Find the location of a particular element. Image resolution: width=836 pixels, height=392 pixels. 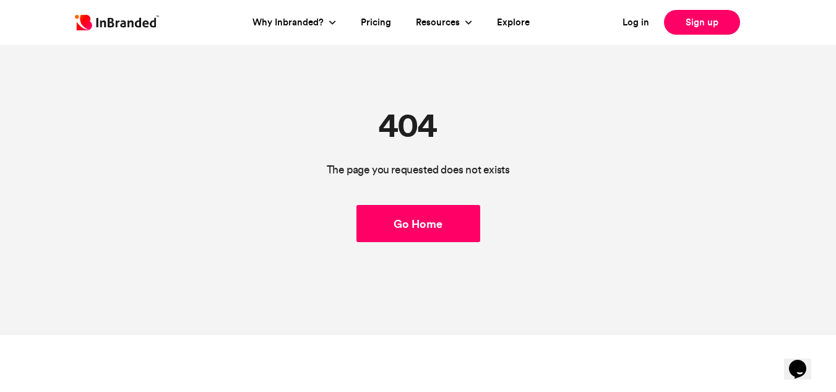

p: The page you requested does not exists is located at coordinates (418, 169).